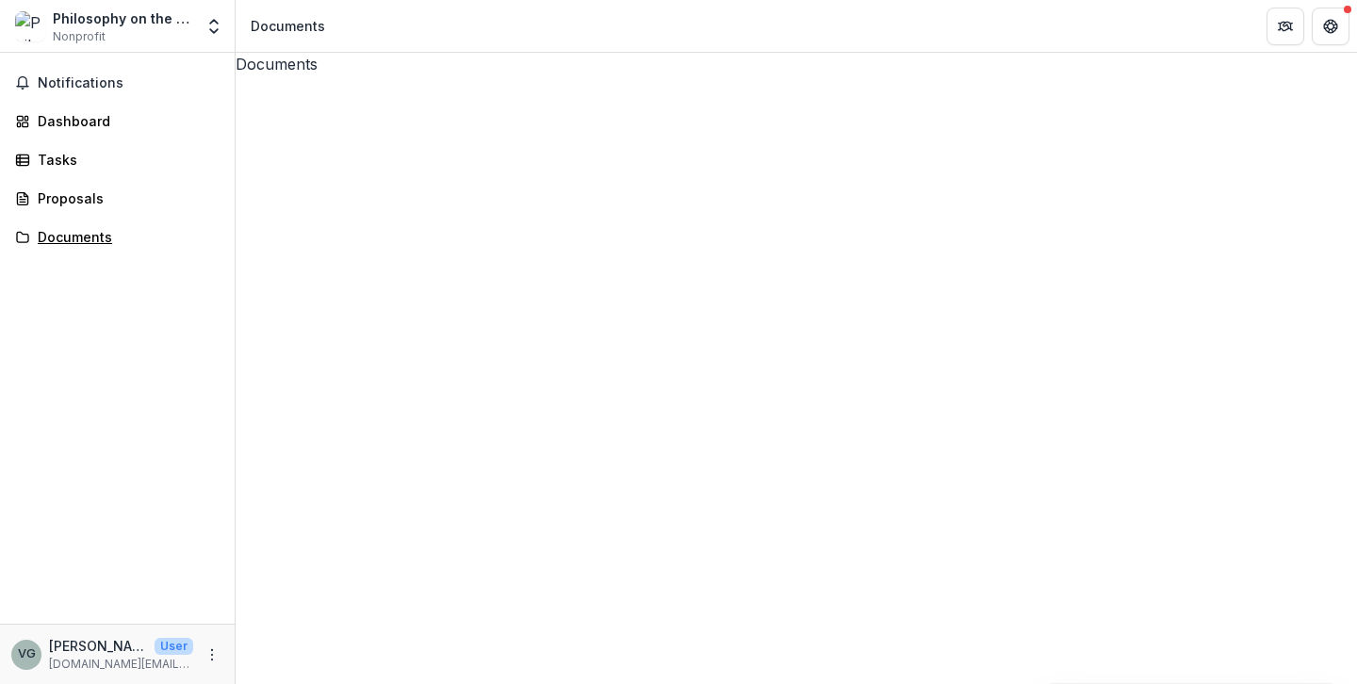  I want to click on nav: breadcrumb, so click(287, 25).